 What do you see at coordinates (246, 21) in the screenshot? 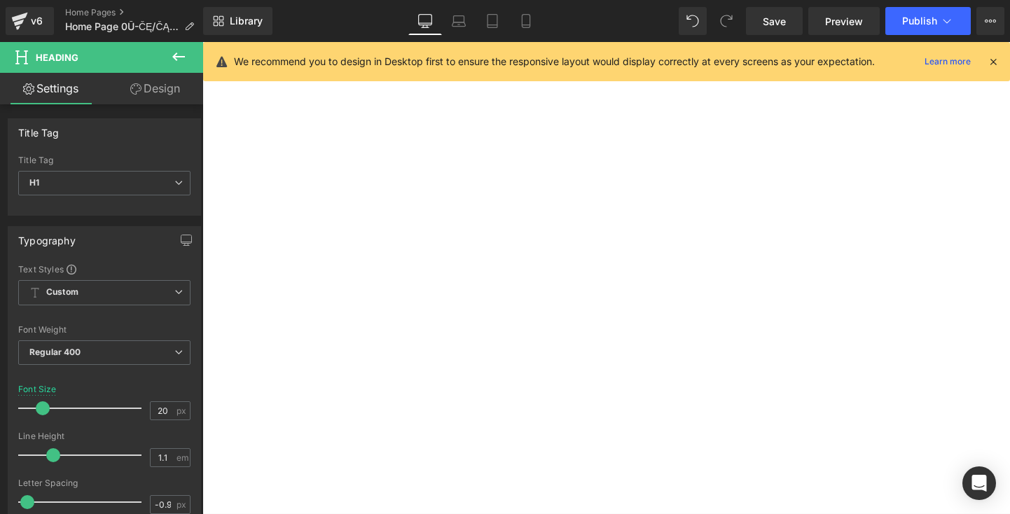
I see `span: Library` at bounding box center [246, 21].